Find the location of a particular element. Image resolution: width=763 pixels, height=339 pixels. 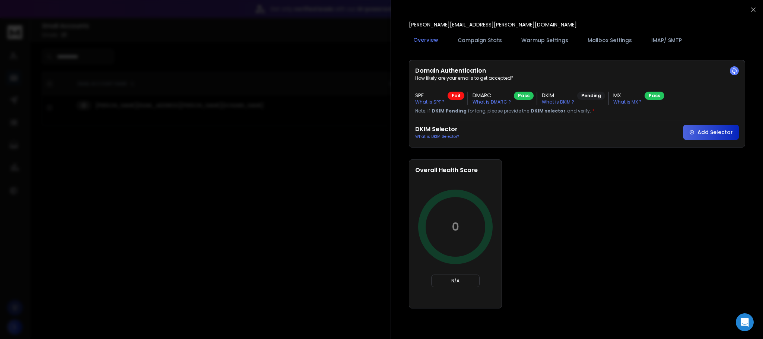

h3: SPF is located at coordinates (430, 95).